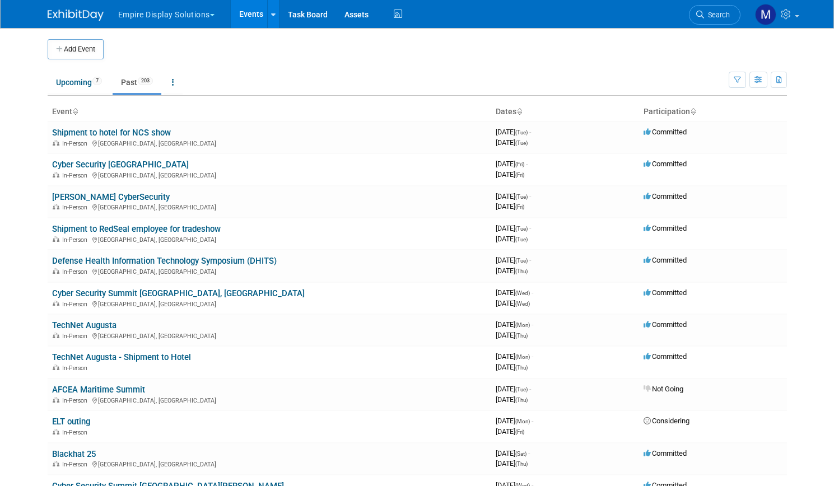  Describe the element at coordinates (76, 15) in the screenshot. I see `img: ExhibitDay` at that location.